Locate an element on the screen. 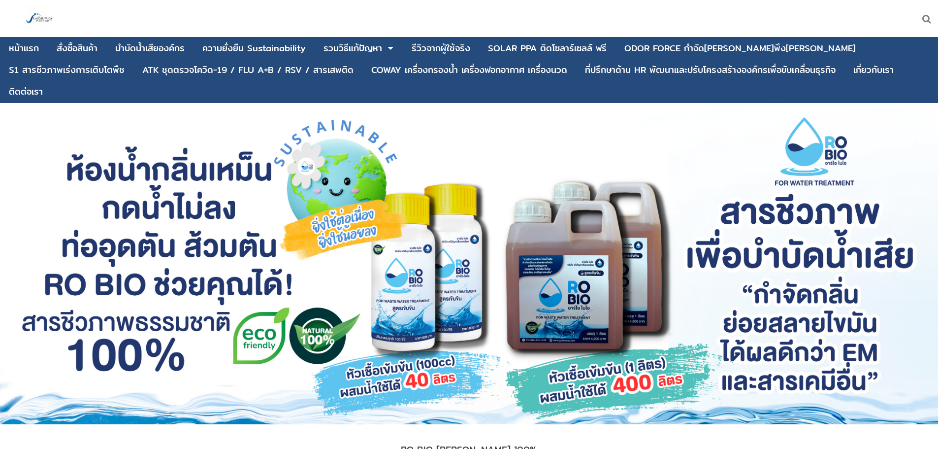 Image resolution: width=938 pixels, height=449 pixels. div: บําบัดน้ำเสียองค์กร is located at coordinates (150, 48).